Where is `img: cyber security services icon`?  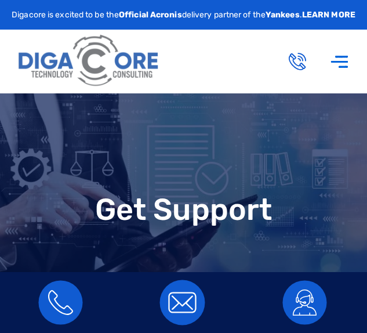
img: cyber security services icon is located at coordinates (305, 303).